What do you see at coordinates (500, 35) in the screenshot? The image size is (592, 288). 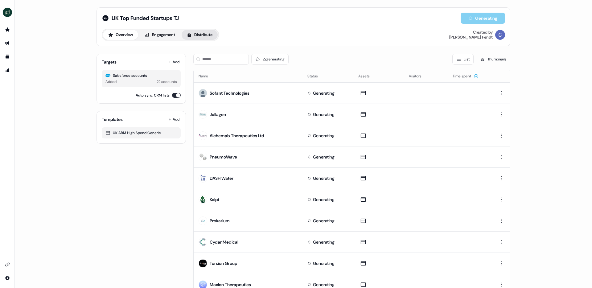 I see `img: Catherine` at bounding box center [500, 35].